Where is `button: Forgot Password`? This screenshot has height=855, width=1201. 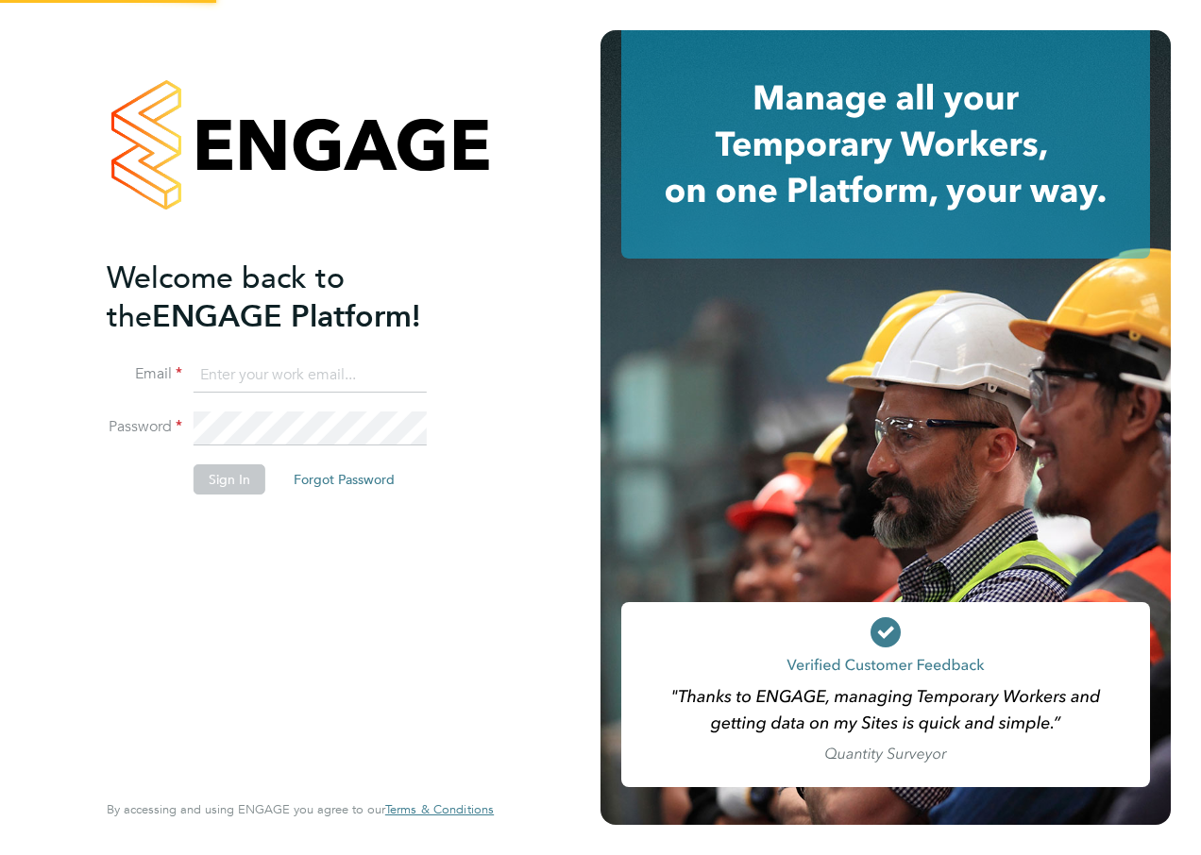 button: Forgot Password is located at coordinates (344, 480).